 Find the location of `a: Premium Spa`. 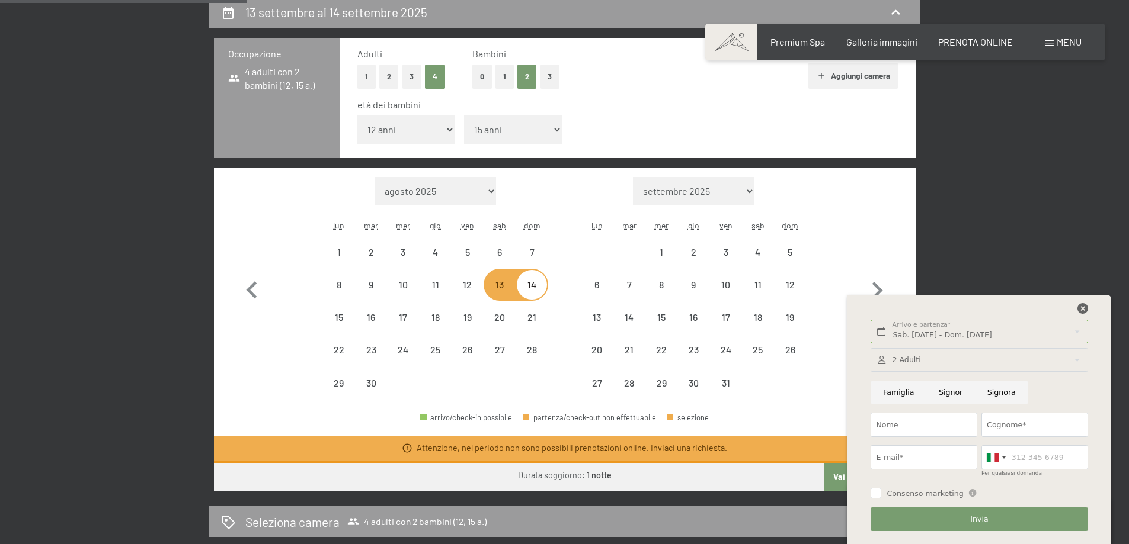

a: Premium Spa is located at coordinates (797, 41).